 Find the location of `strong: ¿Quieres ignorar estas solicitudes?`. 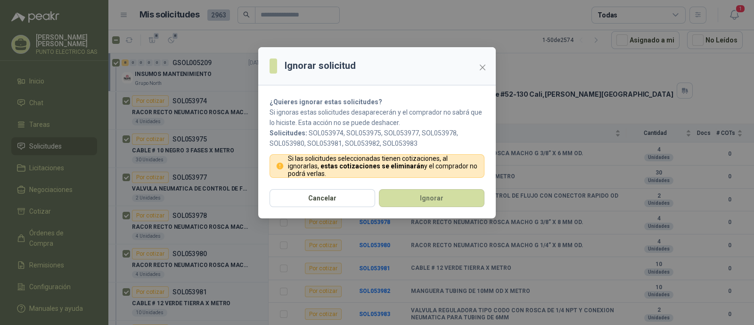

strong: ¿Quieres ignorar estas solicitudes? is located at coordinates (326, 102).